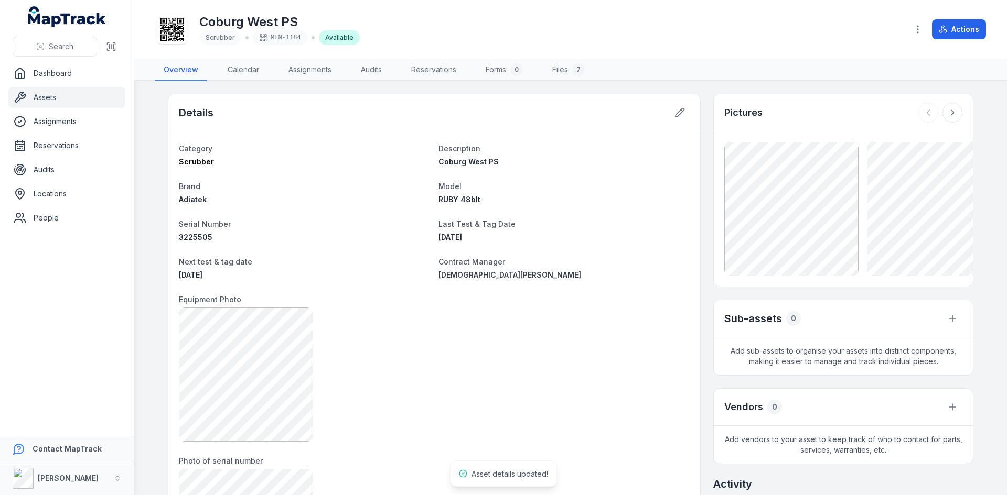 This screenshot has width=1007, height=495. I want to click on a: Locations, so click(67, 194).